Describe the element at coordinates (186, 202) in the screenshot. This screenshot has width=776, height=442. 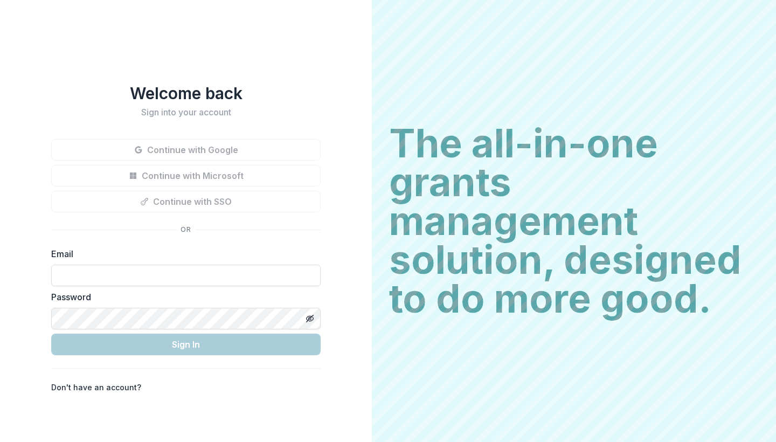
I see `button: Continue with SSO` at that location.